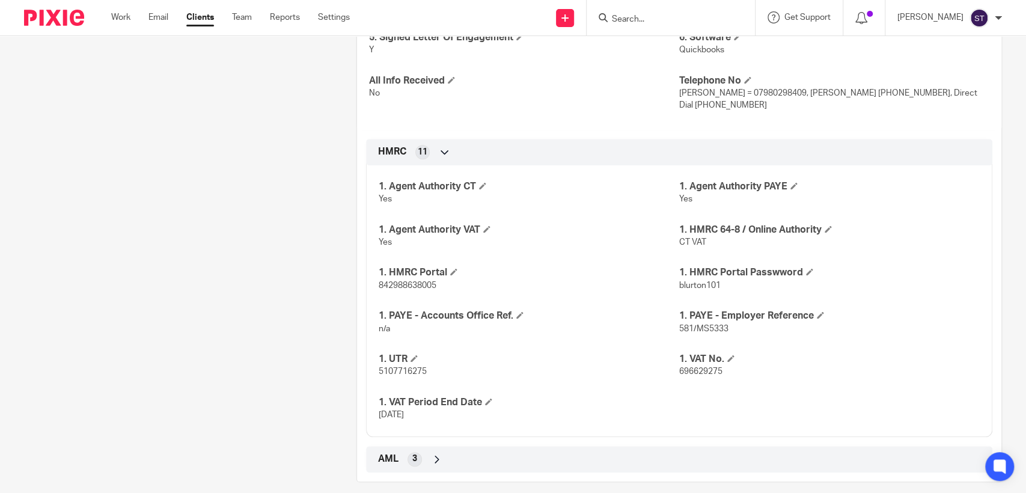 The image size is (1026, 493). What do you see at coordinates (829, 186) in the screenshot?
I see `h4: 1. Agent Authority PAYE` at bounding box center [829, 186].